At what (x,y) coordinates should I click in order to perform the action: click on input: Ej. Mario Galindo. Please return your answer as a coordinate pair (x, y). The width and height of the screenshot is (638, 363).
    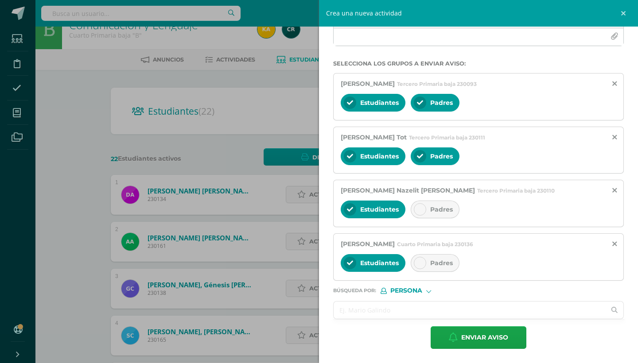
    Looking at the image, I should click on (470, 310).